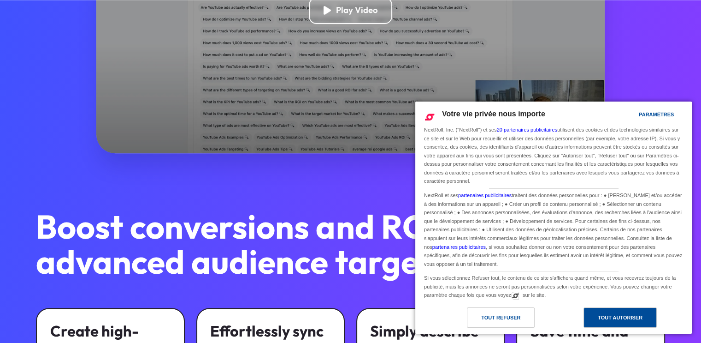 The height and width of the screenshot is (343, 701). What do you see at coordinates (620, 317) in the screenshot?
I see `div: Tout autoriser` at bounding box center [620, 317].